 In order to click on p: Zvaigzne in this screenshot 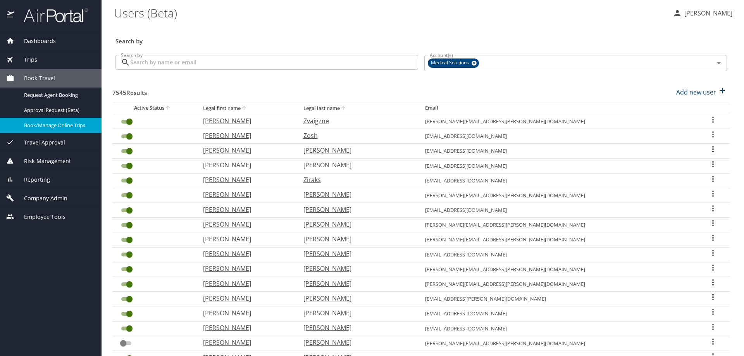, I will do `click(357, 121)`.